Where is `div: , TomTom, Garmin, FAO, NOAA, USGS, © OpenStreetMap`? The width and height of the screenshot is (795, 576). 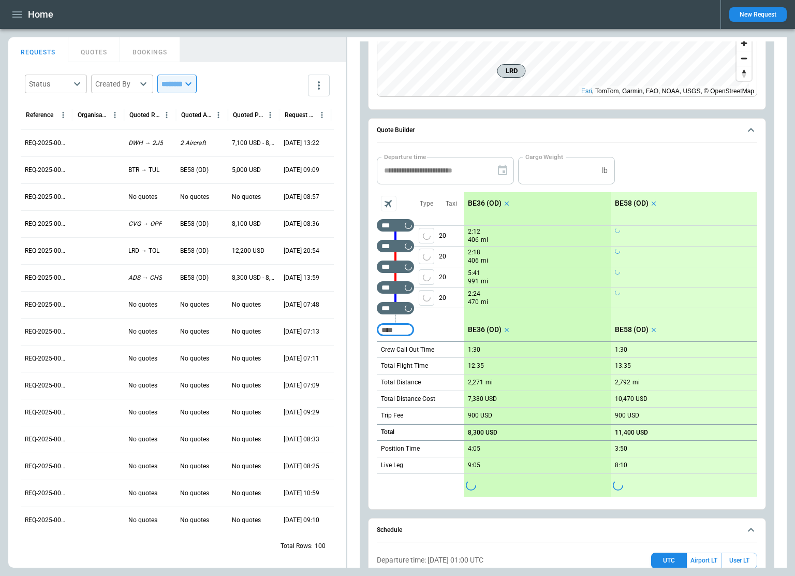 div: , TomTom, Garmin, FAO, NOAA, USGS, © OpenStreetMap is located at coordinates (668, 91).